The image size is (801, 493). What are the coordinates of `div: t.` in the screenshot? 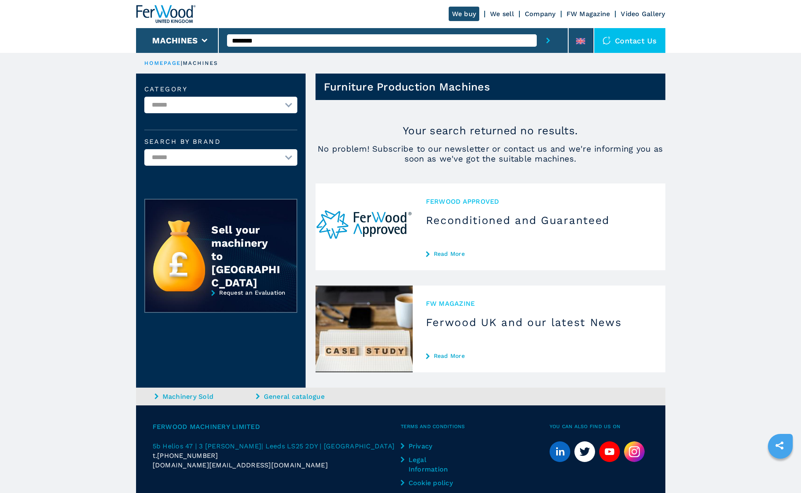 It's located at (277, 456).